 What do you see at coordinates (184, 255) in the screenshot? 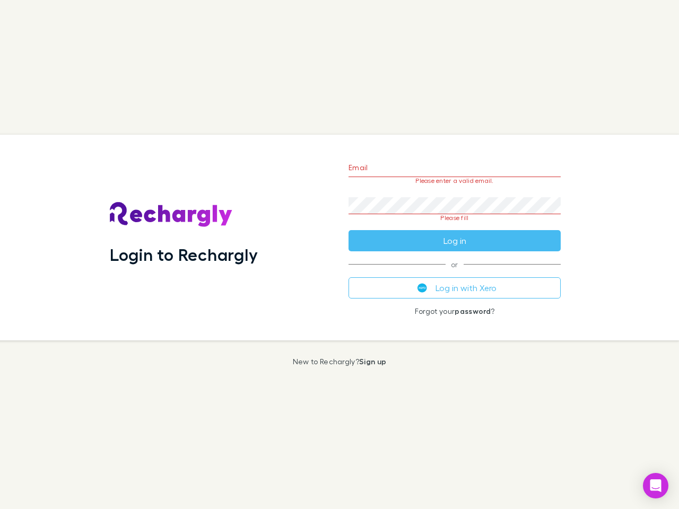
I see `h1: Login to Rechargly` at bounding box center [184, 255].